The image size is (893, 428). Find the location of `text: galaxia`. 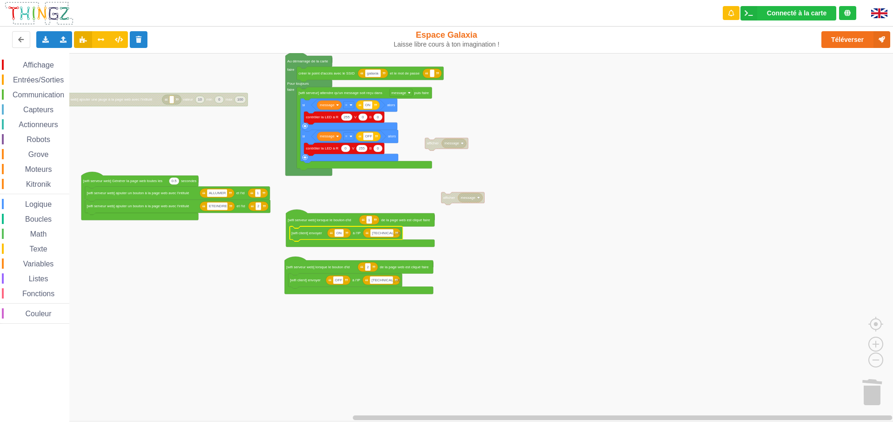

text: galaxia is located at coordinates (373, 73).